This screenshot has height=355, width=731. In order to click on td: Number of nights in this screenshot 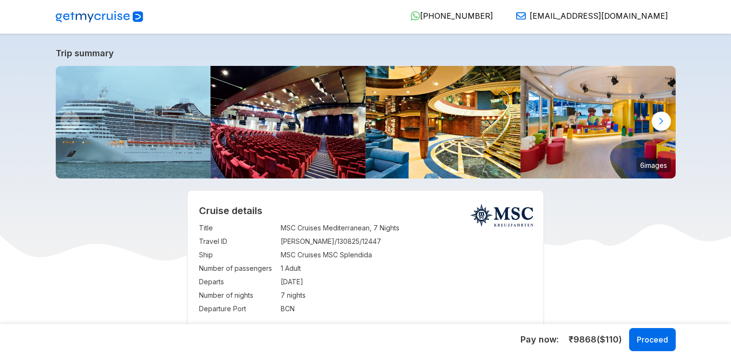, I will do `click(237, 295)`.